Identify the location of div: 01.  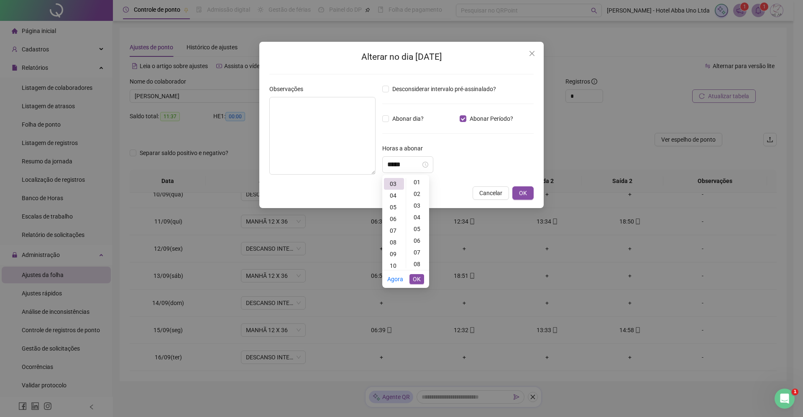
(418, 182).